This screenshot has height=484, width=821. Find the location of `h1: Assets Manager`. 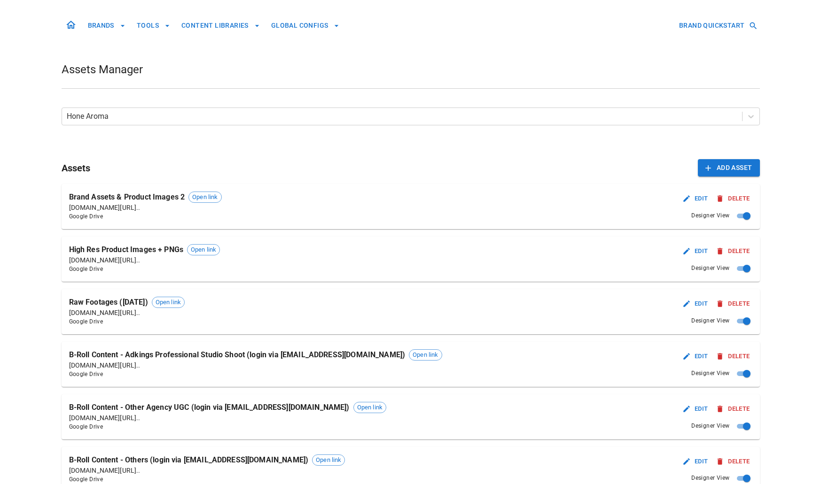

h1: Assets Manager is located at coordinates (102, 70).